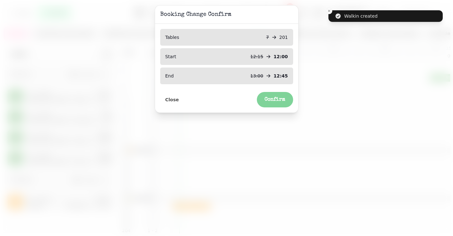 This screenshot has height=236, width=453. I want to click on p: Start, so click(171, 57).